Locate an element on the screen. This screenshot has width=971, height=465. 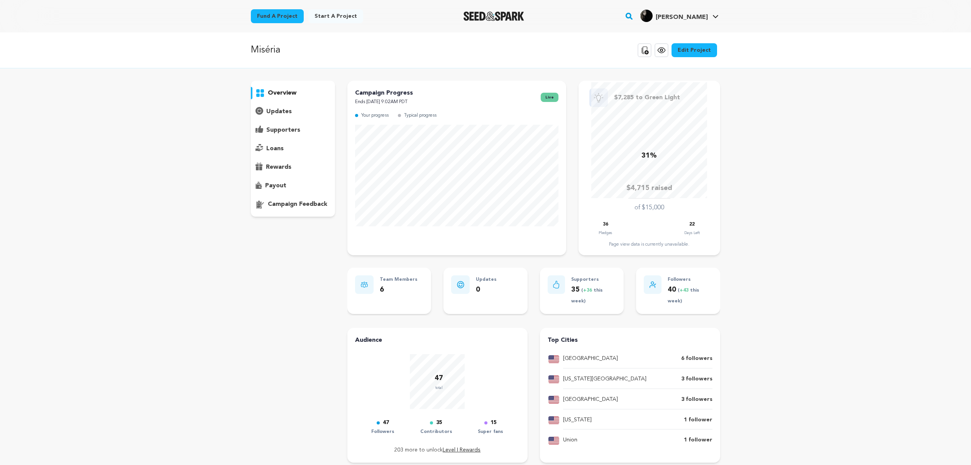
img: Mila.jpg is located at coordinates (646, 16).